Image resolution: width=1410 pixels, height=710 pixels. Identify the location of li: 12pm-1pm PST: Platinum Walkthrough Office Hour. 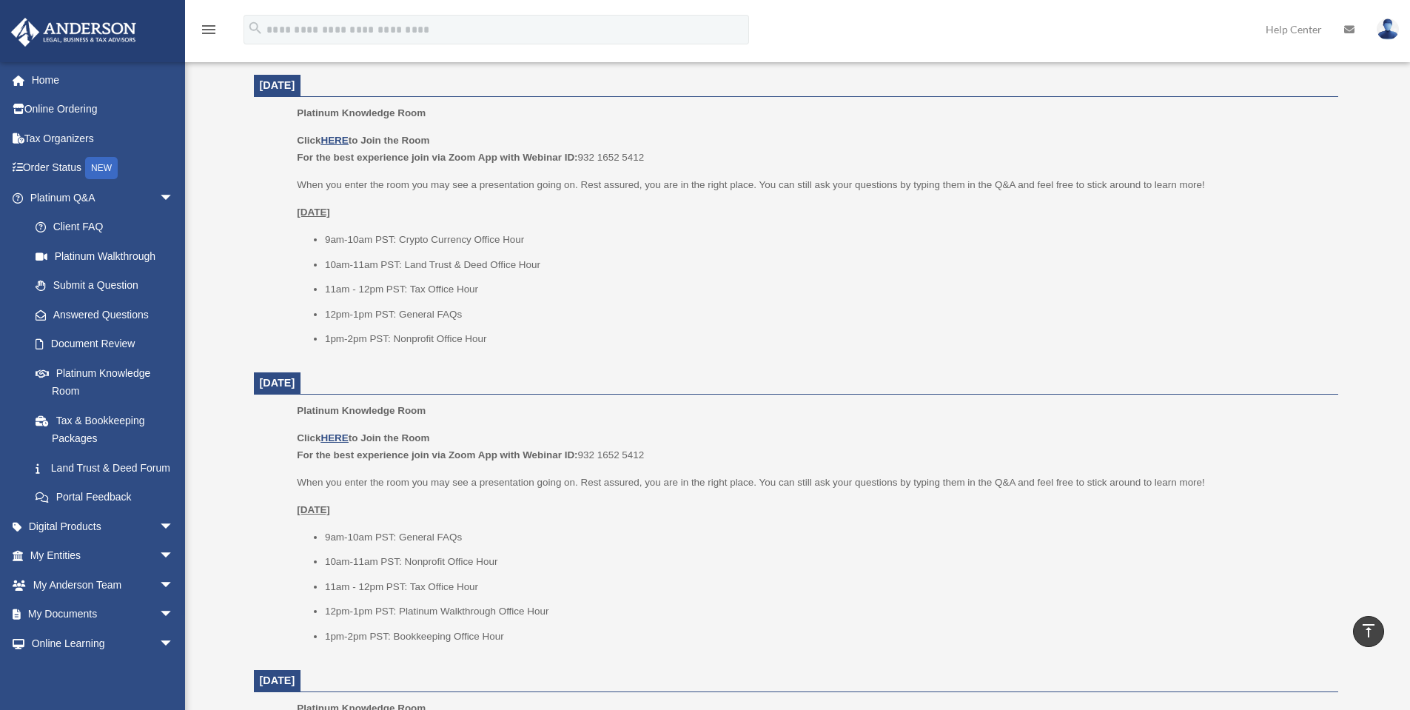
(826, 611).